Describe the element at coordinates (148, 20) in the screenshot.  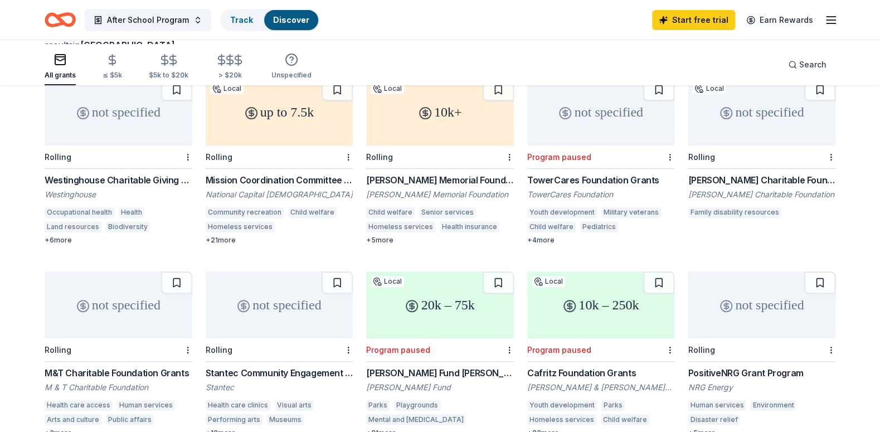
I see `button: After School Program` at that location.